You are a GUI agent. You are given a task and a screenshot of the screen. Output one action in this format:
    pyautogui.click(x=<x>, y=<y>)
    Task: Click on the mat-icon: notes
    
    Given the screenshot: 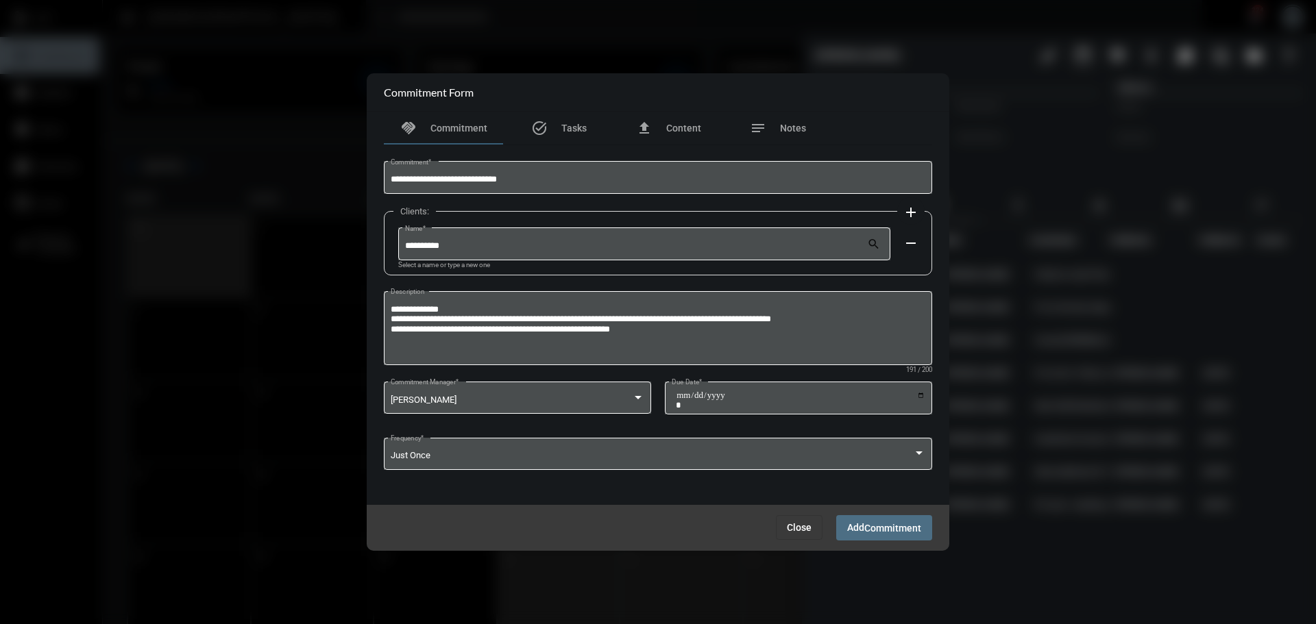 What is the action you would take?
    pyautogui.click(x=758, y=128)
    